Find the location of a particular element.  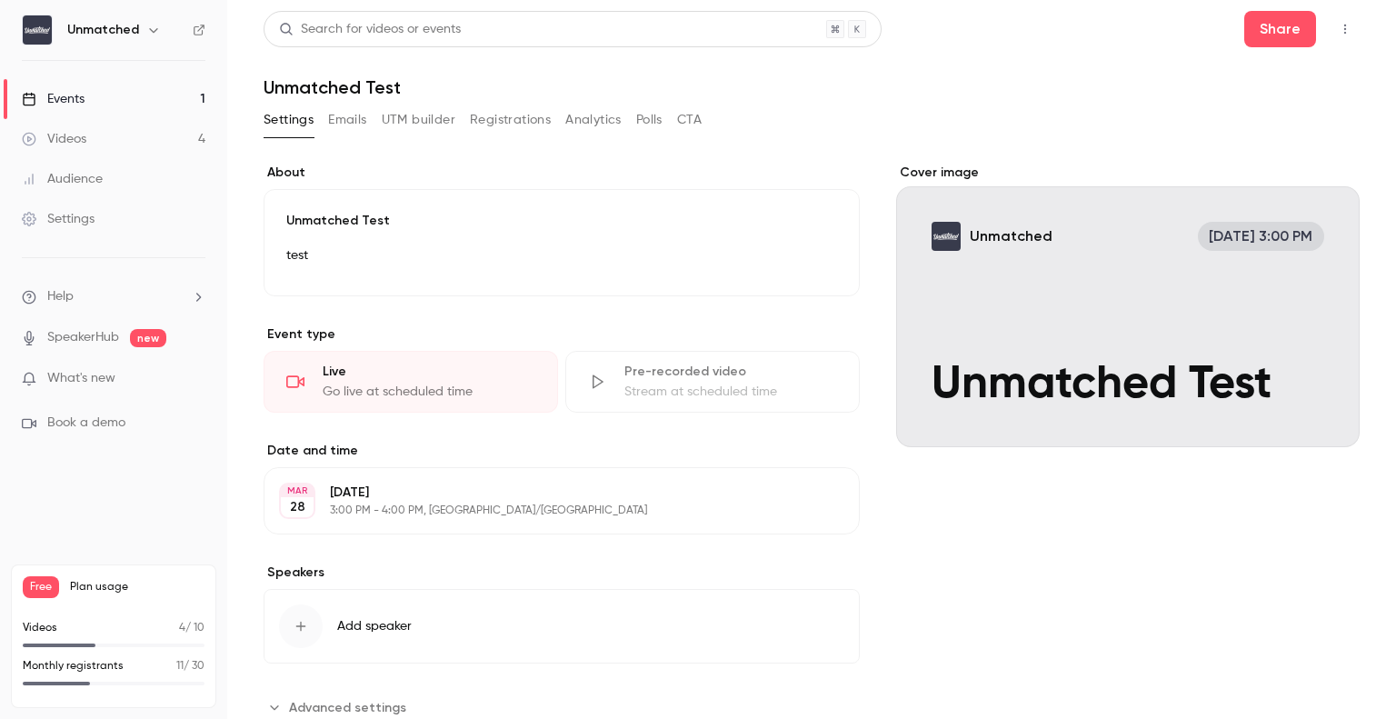

span: Advanced settings is located at coordinates (347, 707).